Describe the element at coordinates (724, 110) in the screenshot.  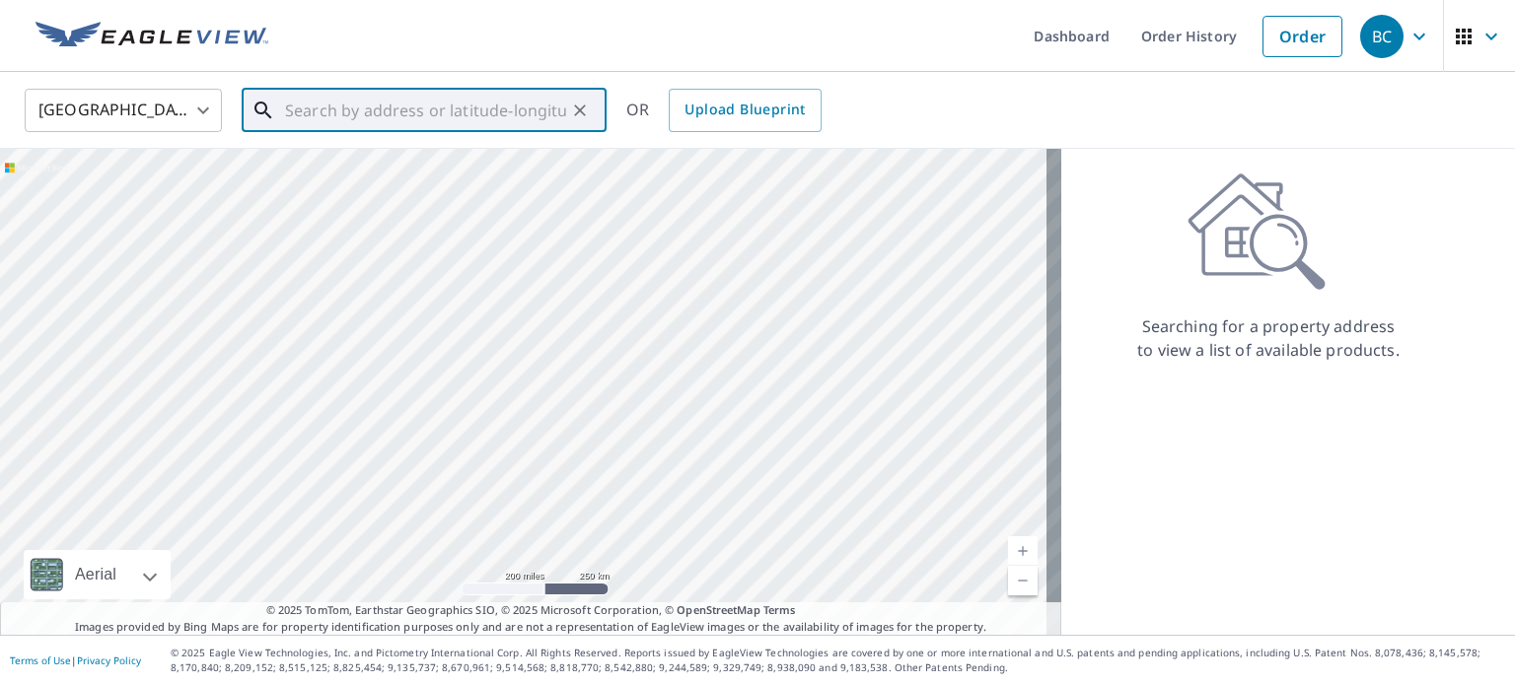
I see `div: OR` at that location.